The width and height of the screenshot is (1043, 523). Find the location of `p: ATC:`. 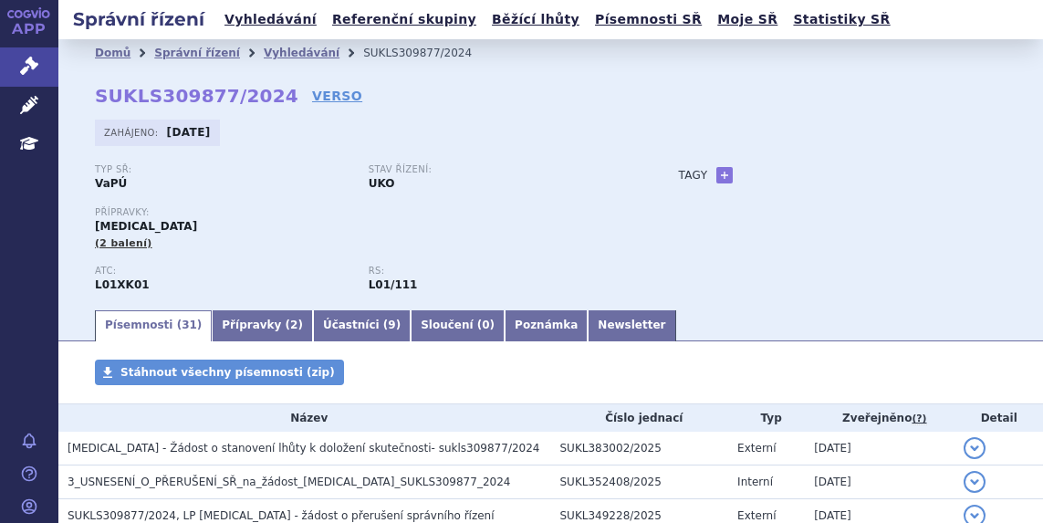

p: ATC: is located at coordinates (223, 271).